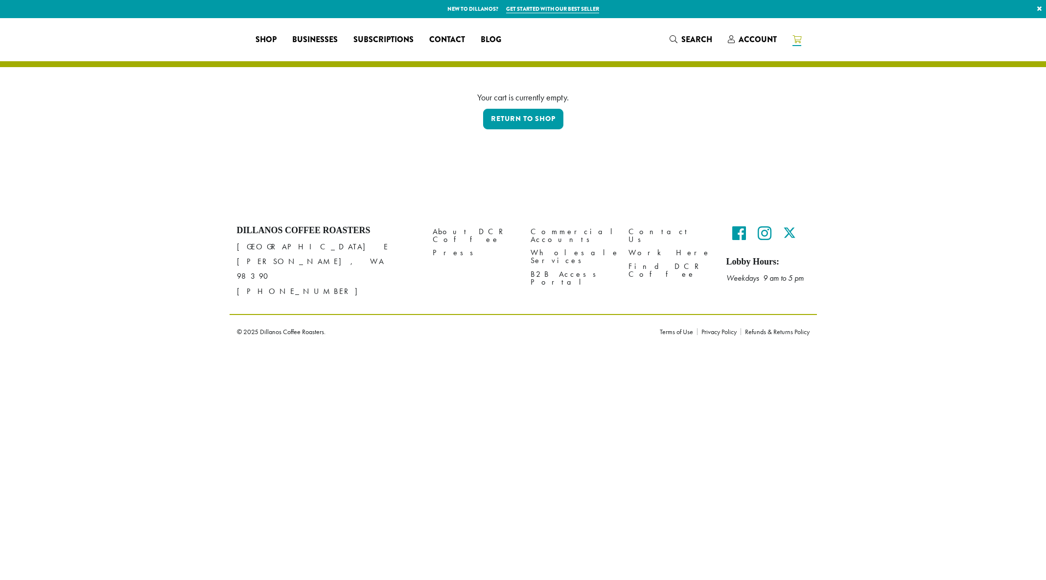 Image resolution: width=1046 pixels, height=580 pixels. What do you see at coordinates (765, 278) in the screenshot?
I see `em: Weekdays 9 am to 5 pm` at bounding box center [765, 278].